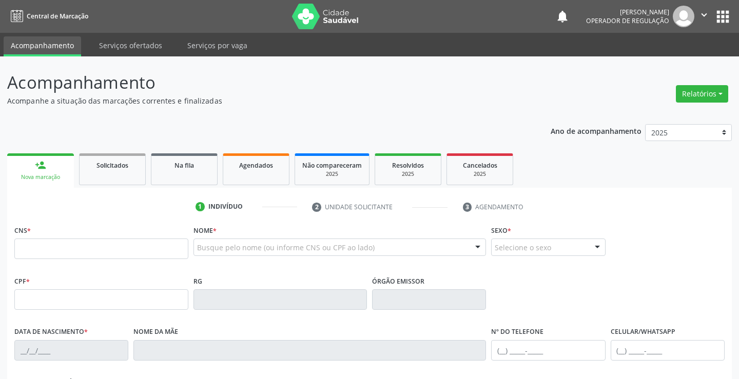  What do you see at coordinates (702, 94) in the screenshot?
I see `button: Relatórios` at bounding box center [702, 94].